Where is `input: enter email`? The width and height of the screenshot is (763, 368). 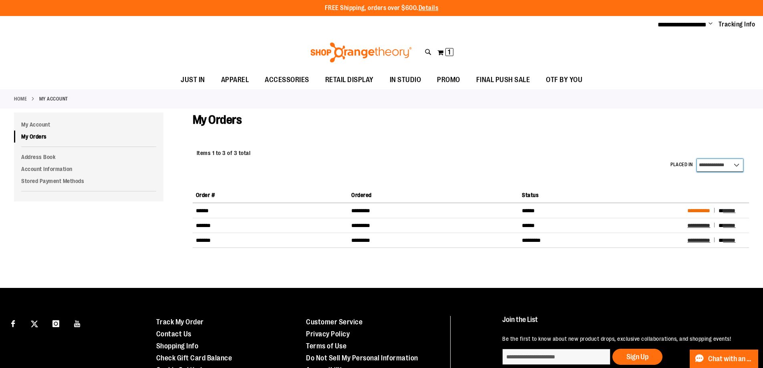 input: enter email is located at coordinates (556, 357).